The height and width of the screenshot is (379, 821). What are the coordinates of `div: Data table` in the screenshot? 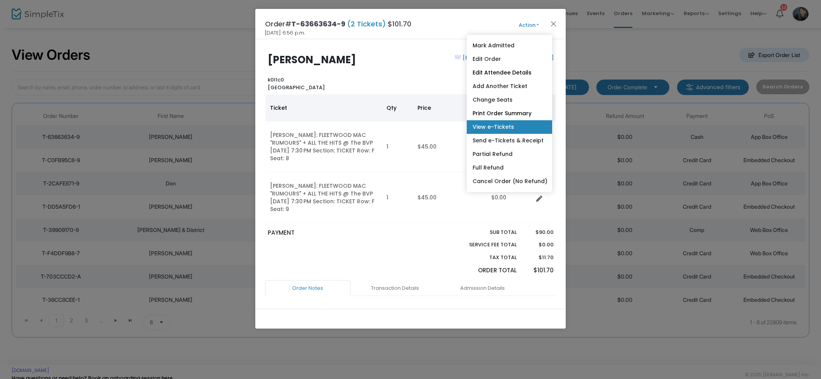 It's located at (410, 159).